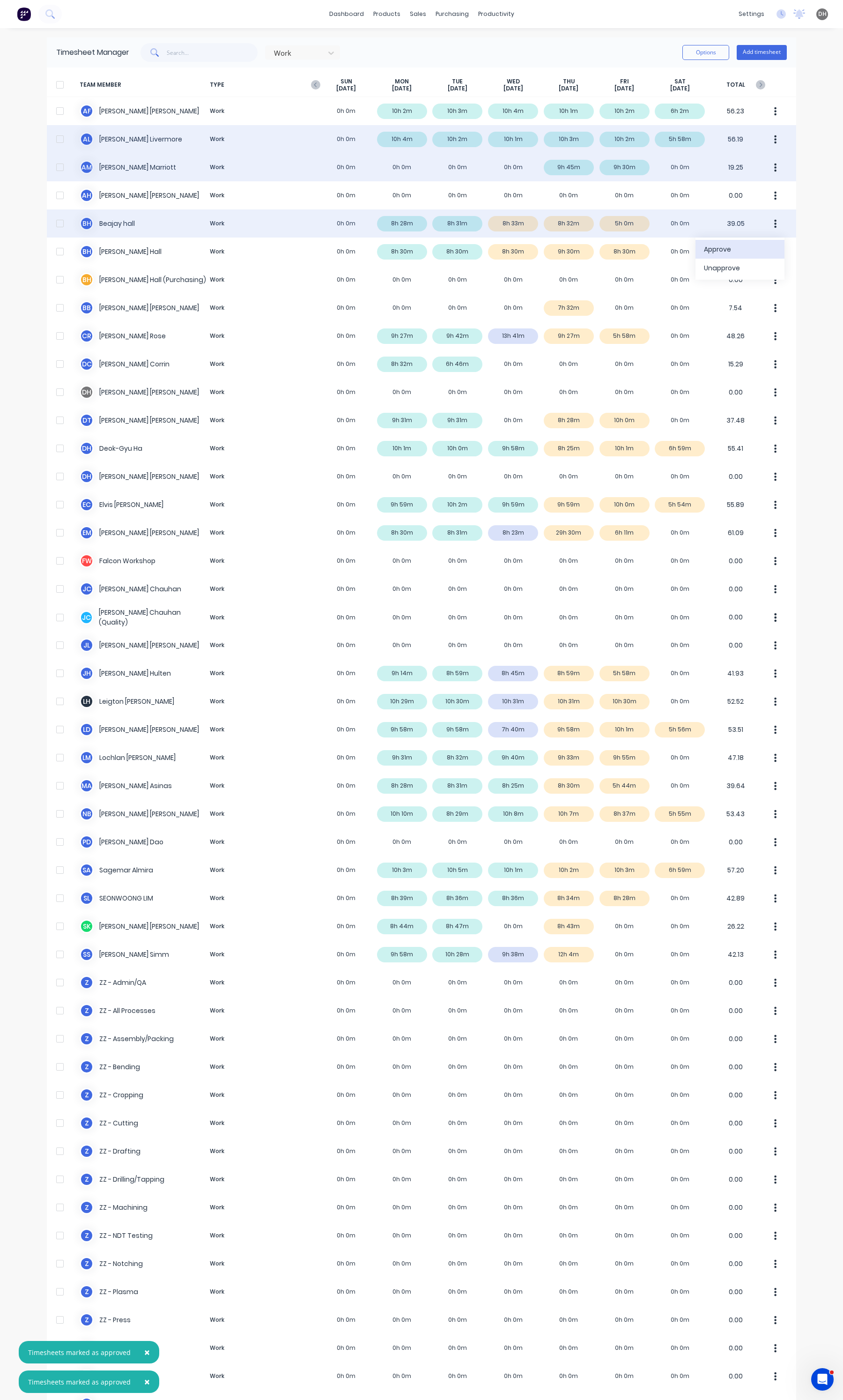  I want to click on span: FRI, so click(625, 82).